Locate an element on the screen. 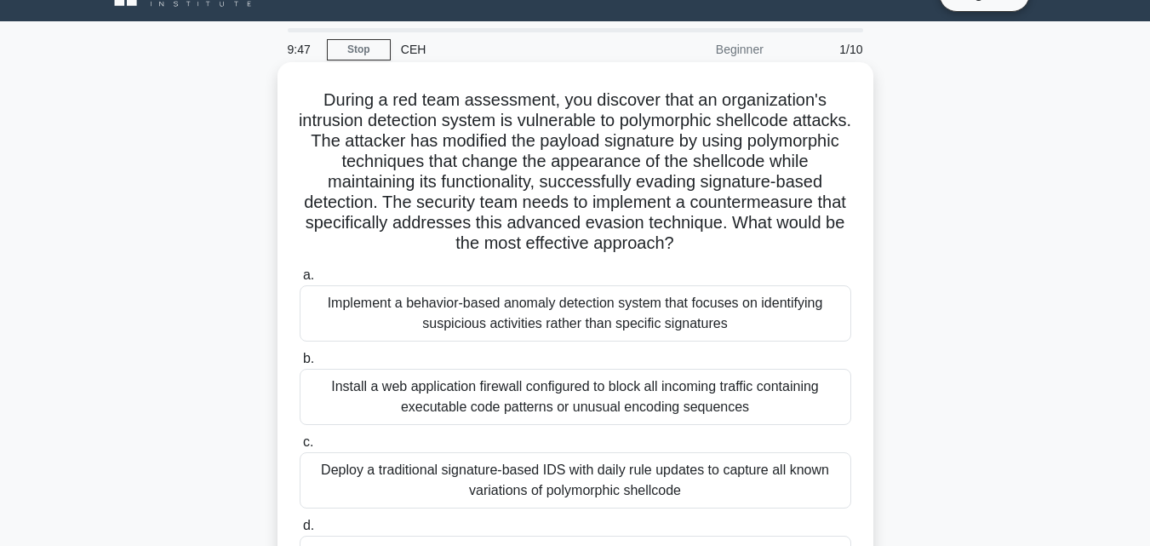 This screenshot has height=546, width=1150. a: Stop is located at coordinates (358, 49).